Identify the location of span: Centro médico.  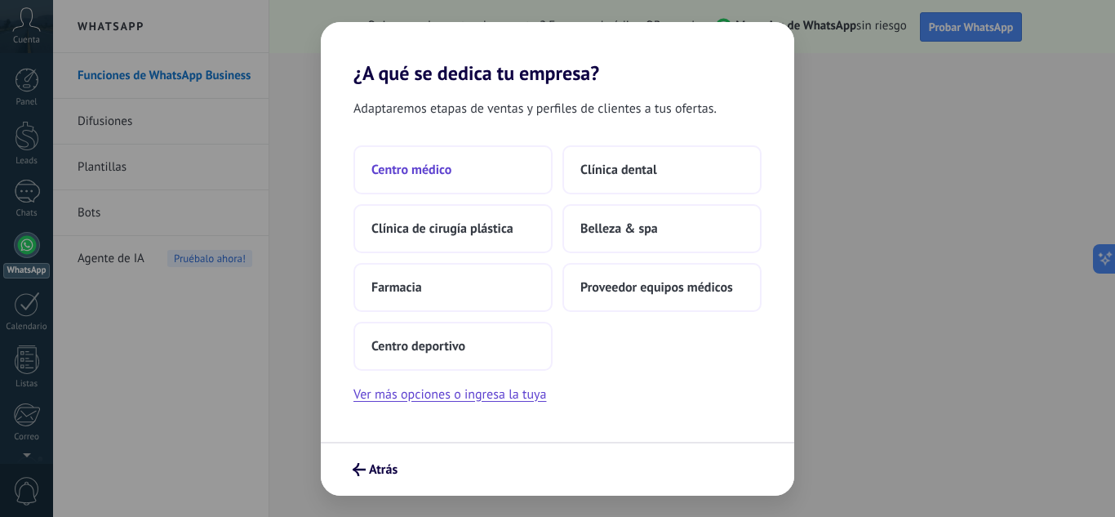
(411, 170).